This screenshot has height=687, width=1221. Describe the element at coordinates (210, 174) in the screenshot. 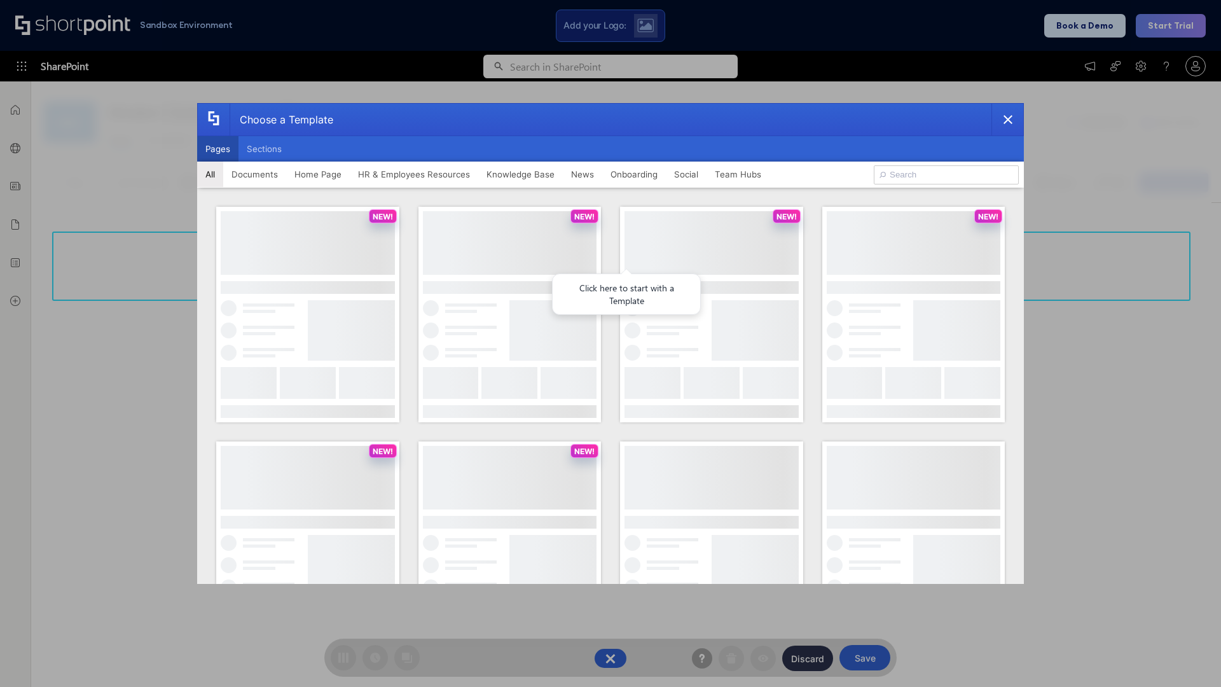

I see `button: All` at that location.